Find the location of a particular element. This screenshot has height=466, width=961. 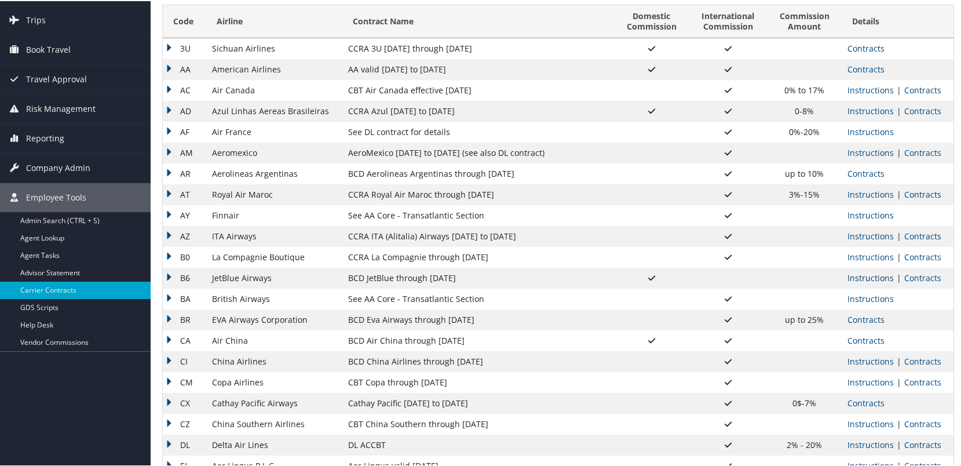

td: 2% - 20% is located at coordinates (804, 444).